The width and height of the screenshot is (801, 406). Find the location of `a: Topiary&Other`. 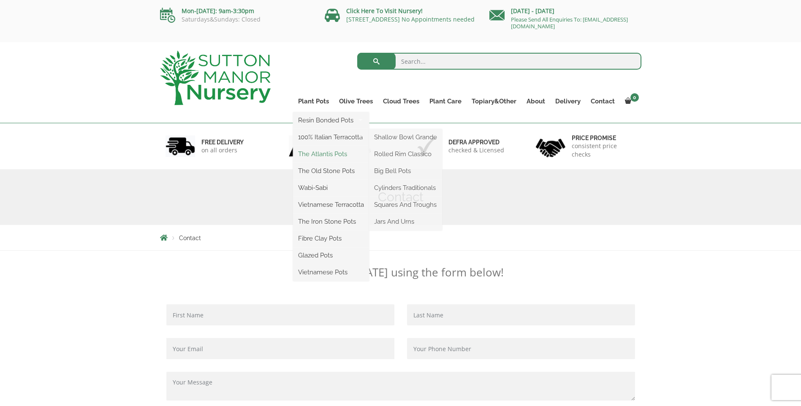

a: Topiary&Other is located at coordinates (494, 101).